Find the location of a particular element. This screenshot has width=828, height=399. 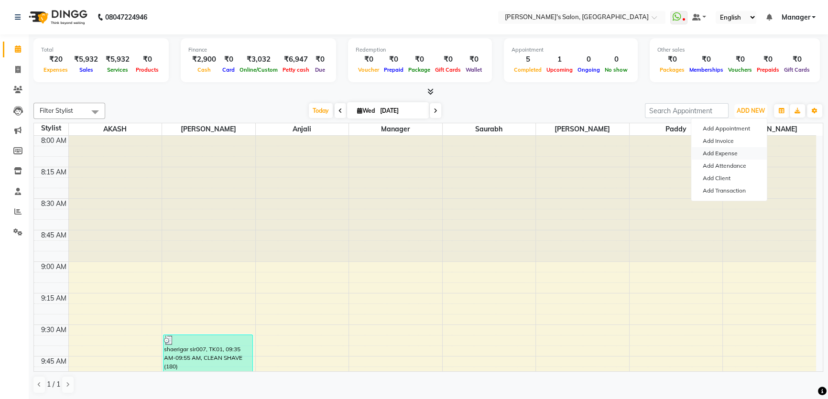

span: Filter Stylist is located at coordinates (56, 110).